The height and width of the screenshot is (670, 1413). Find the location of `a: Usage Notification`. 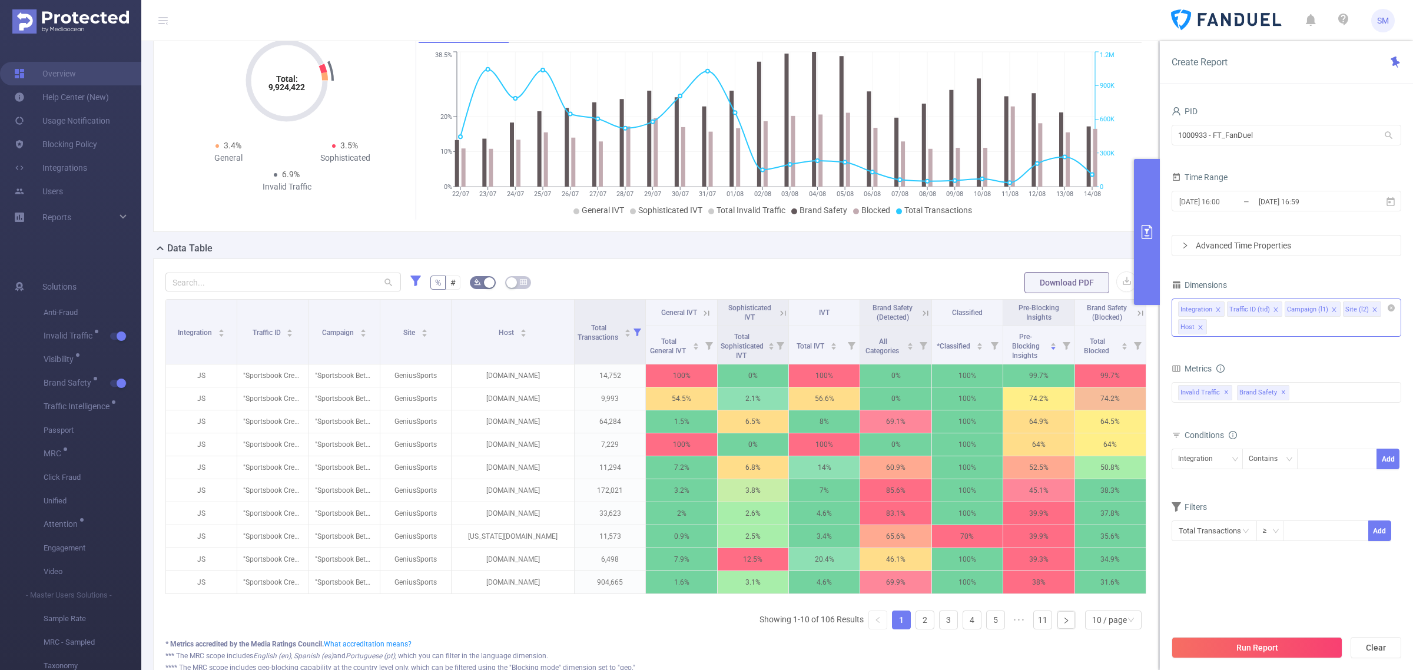

a: Usage Notification is located at coordinates (62, 121).